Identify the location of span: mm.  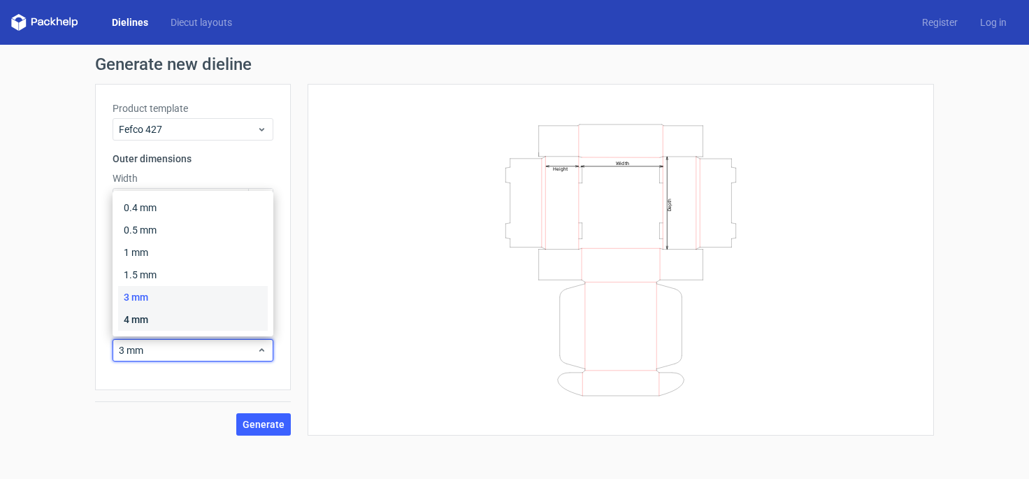
(260, 199).